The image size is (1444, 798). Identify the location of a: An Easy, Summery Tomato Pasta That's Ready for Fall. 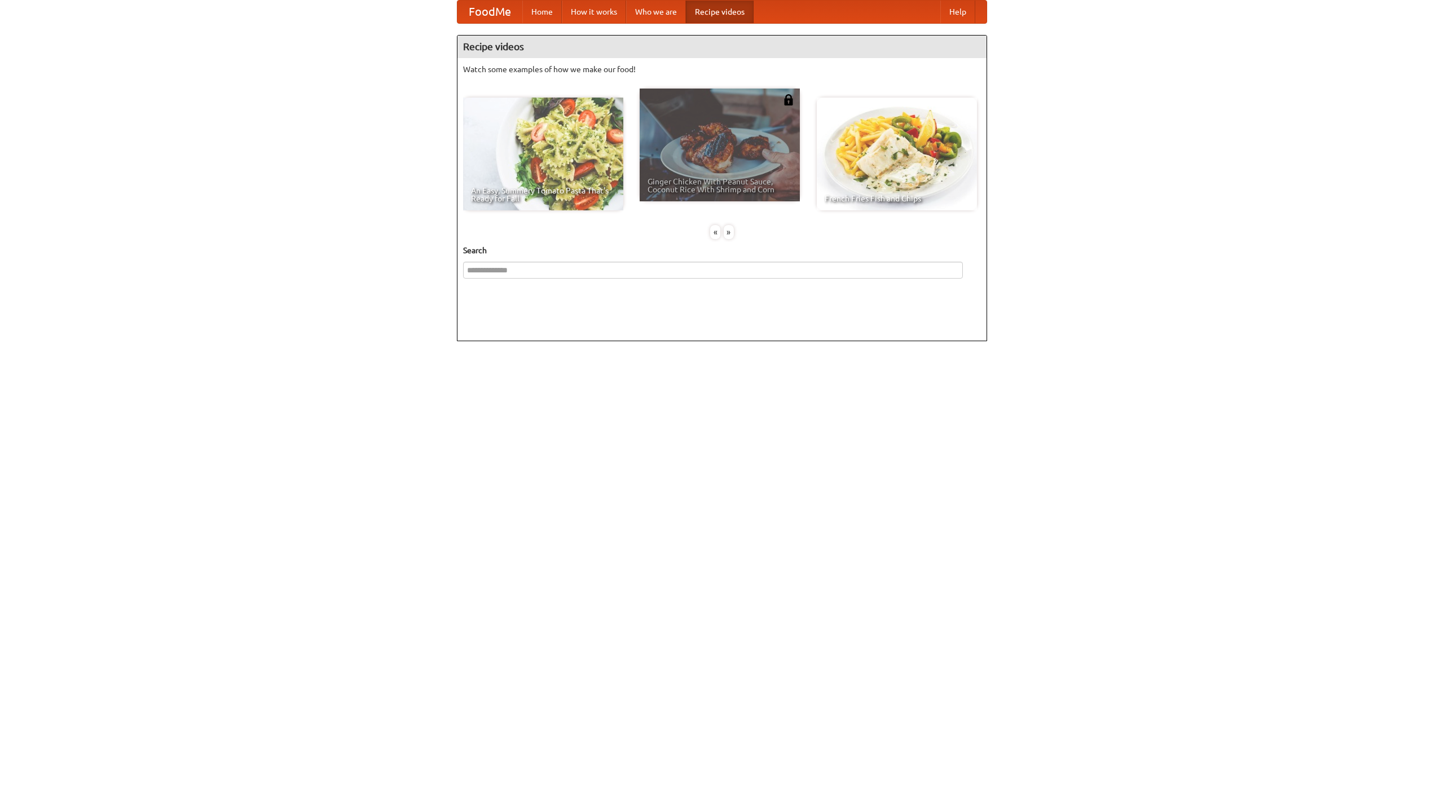
(543, 154).